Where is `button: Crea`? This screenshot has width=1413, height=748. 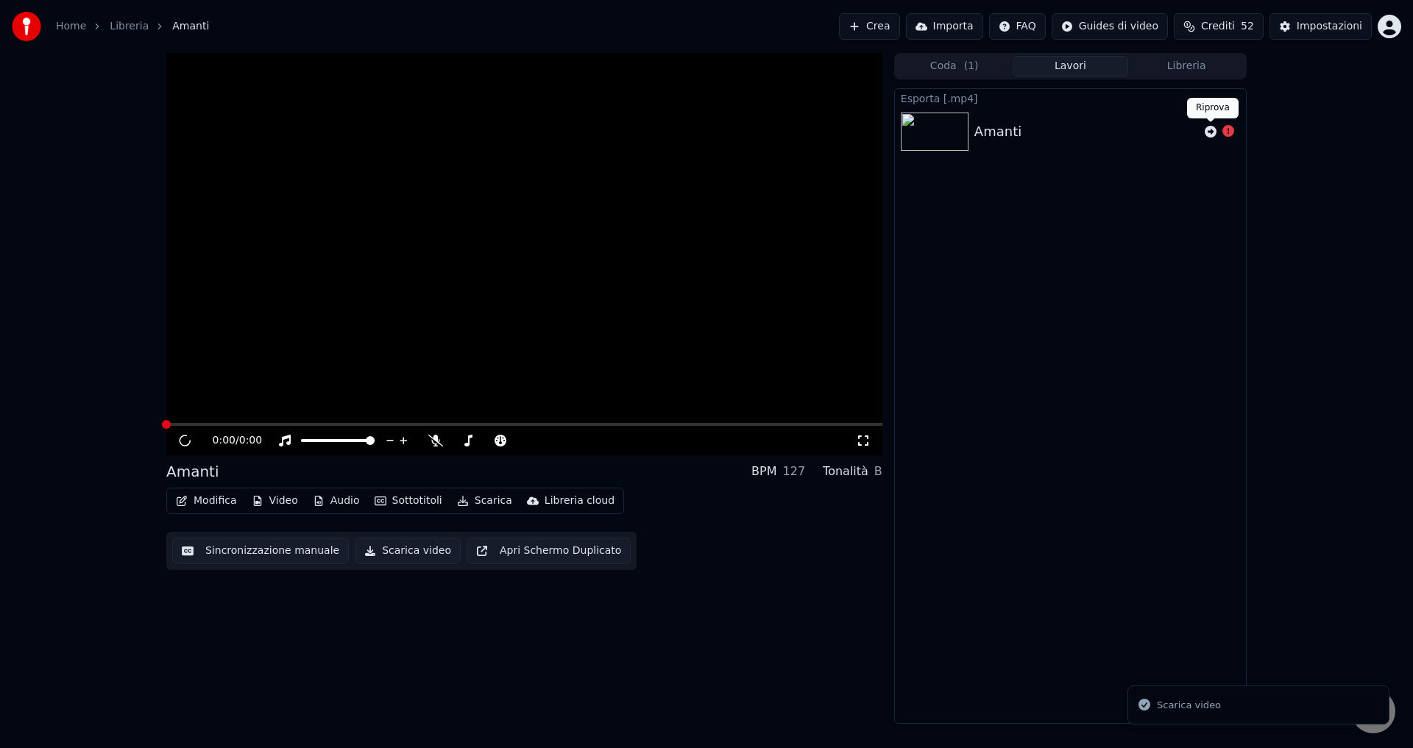 button: Crea is located at coordinates (869, 26).